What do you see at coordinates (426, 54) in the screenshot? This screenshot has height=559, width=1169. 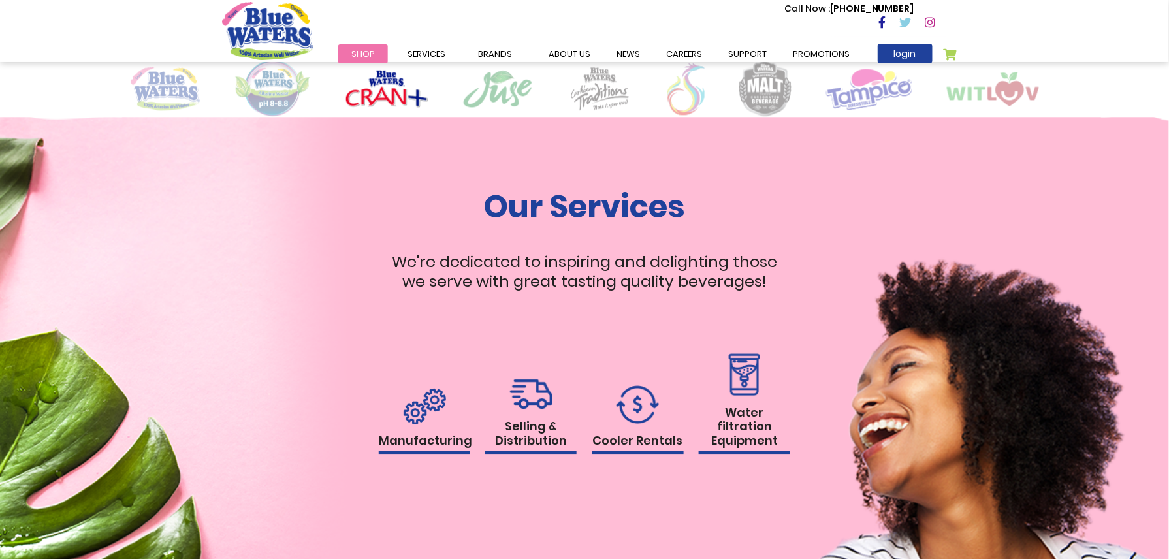 I see `span: Services` at bounding box center [426, 54].